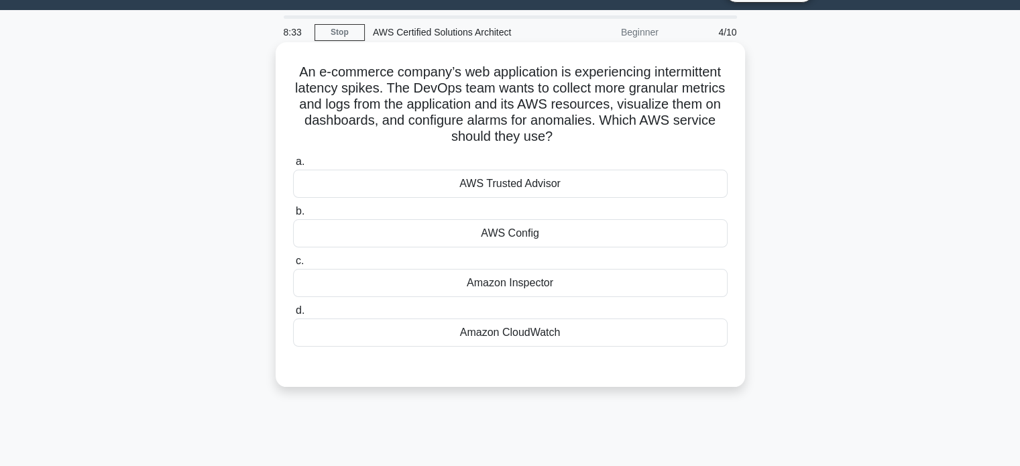 The image size is (1020, 466). Describe the element at coordinates (300, 161) in the screenshot. I see `span: a.` at that location.